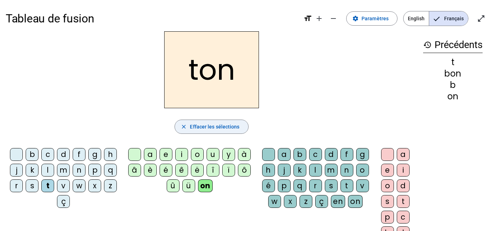 Image resolution: width=494 pixels, height=231 pixels. Describe the element at coordinates (356, 19) in the screenshot. I see `mat-icon: settings` at that location.